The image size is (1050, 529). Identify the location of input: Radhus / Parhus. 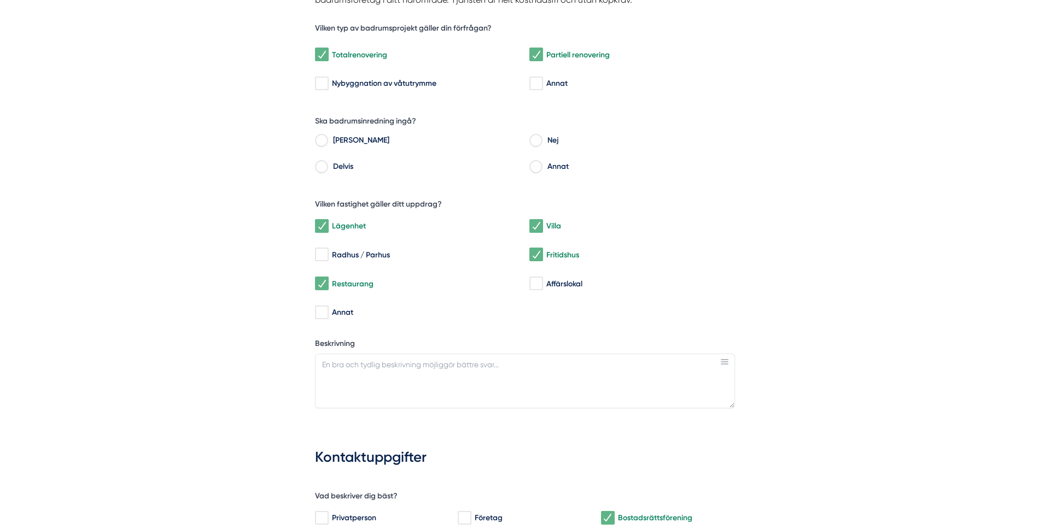
(321, 255).